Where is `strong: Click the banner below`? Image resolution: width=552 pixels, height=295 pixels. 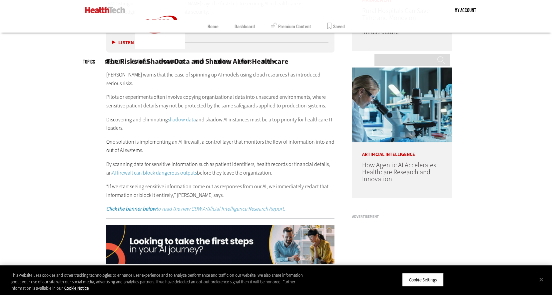
strong: Click the banner below is located at coordinates (131, 209).